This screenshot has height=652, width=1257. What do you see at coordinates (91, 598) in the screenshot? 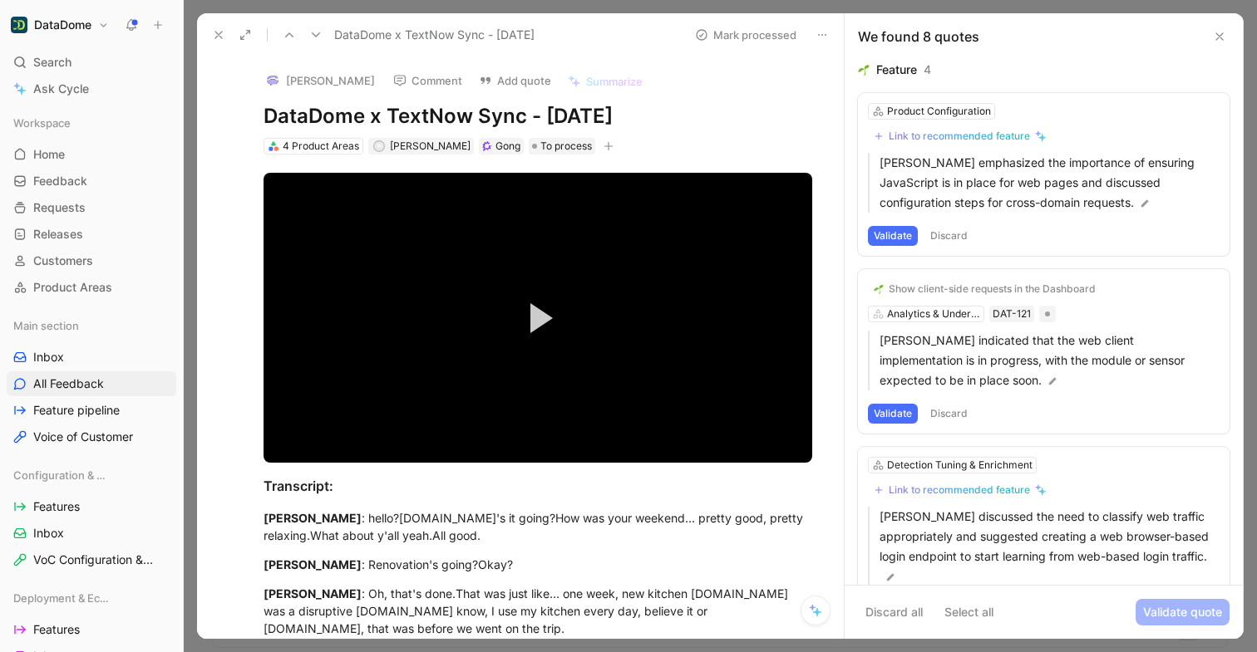
I see `div: Deployment & Ecosystem` at bounding box center [91, 598].